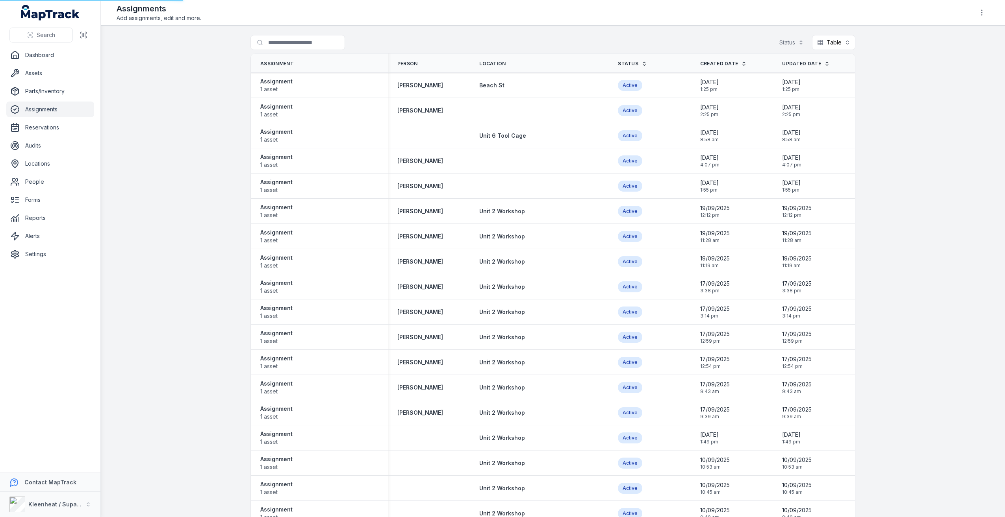  What do you see at coordinates (791, 136) in the screenshot?
I see `time: 23/09/2025, 8:58:13 am` at bounding box center [791, 136].